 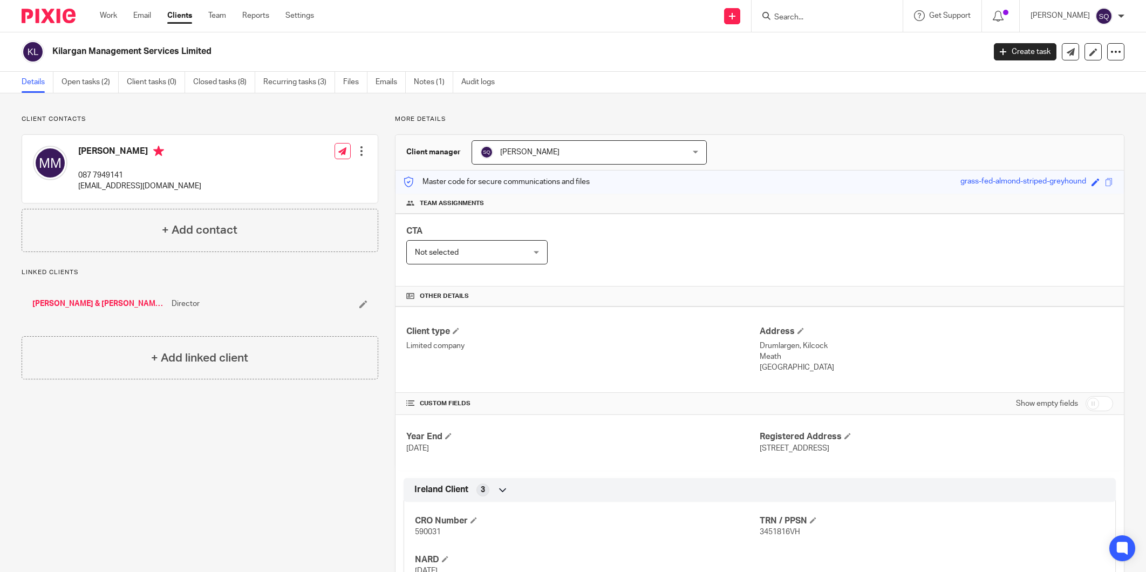 I want to click on a: Reports, so click(x=256, y=16).